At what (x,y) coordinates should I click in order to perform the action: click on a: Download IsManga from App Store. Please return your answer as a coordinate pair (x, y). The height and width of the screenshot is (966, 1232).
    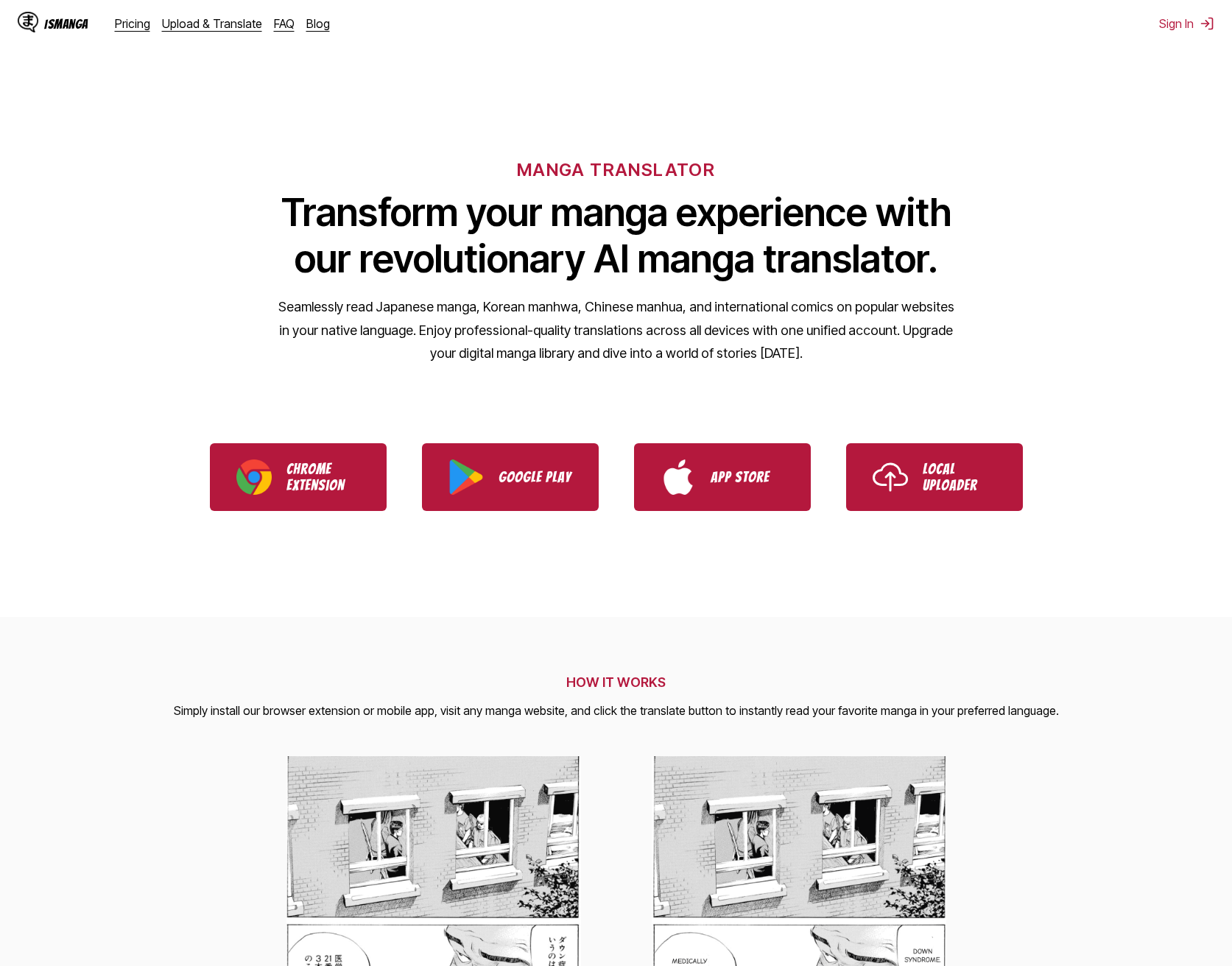
    Looking at the image, I should click on (722, 477).